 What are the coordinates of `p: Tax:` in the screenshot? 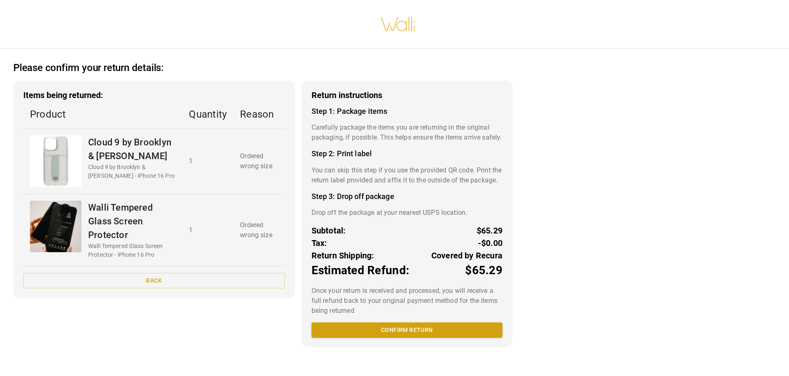 It's located at (319, 243).